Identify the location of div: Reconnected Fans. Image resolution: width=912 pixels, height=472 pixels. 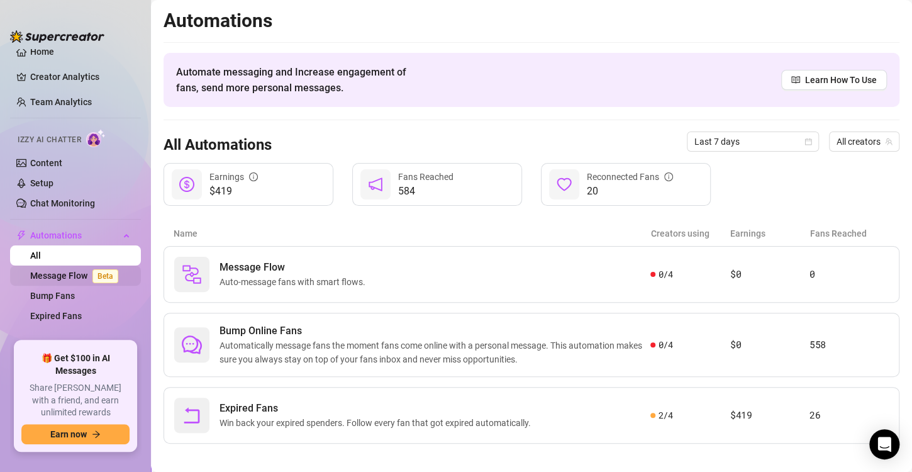
(630, 177).